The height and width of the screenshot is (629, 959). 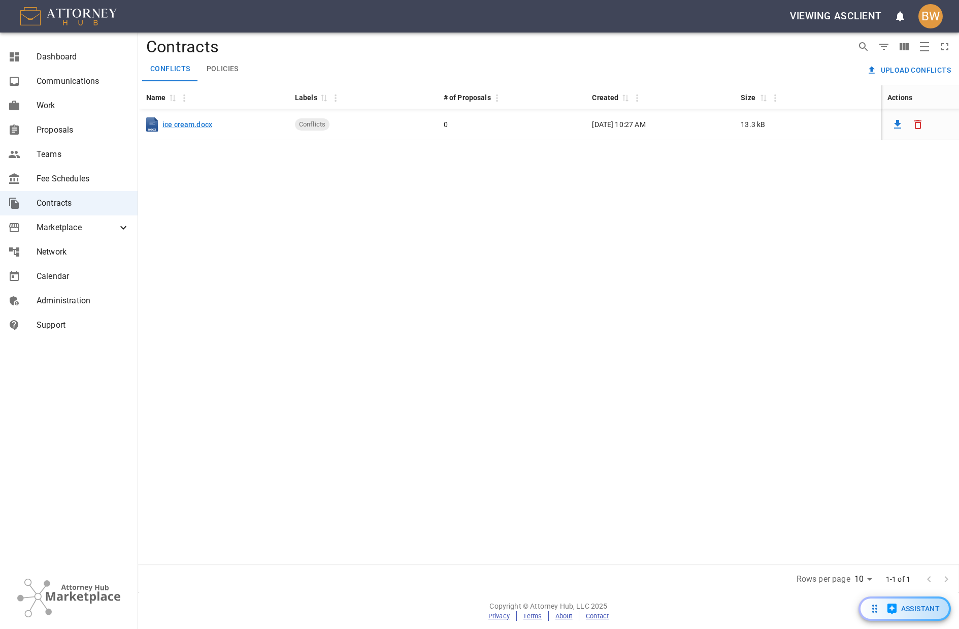 What do you see at coordinates (324, 98) in the screenshot?
I see `span: Sort by Labels descending` at bounding box center [324, 98].